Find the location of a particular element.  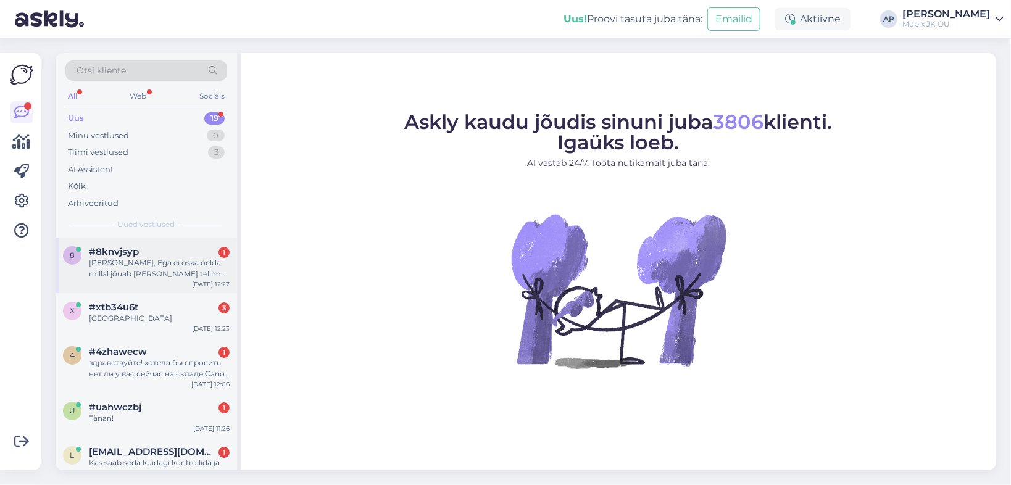

span: 3806 is located at coordinates (739, 122).